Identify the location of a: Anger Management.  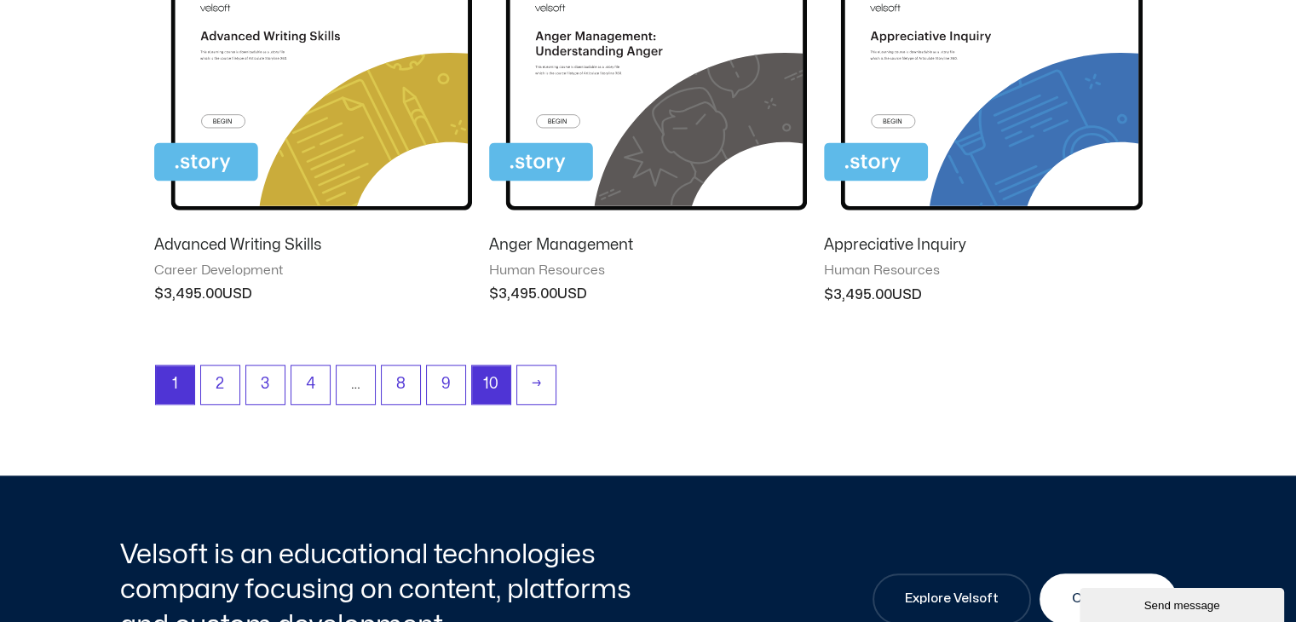
(647, 249).